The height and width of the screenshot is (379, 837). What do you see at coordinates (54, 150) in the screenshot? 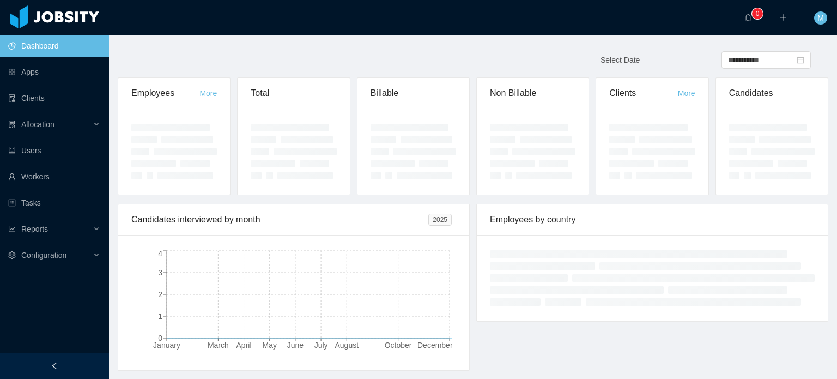
I see `a: icon: robotUsers` at bounding box center [54, 150].